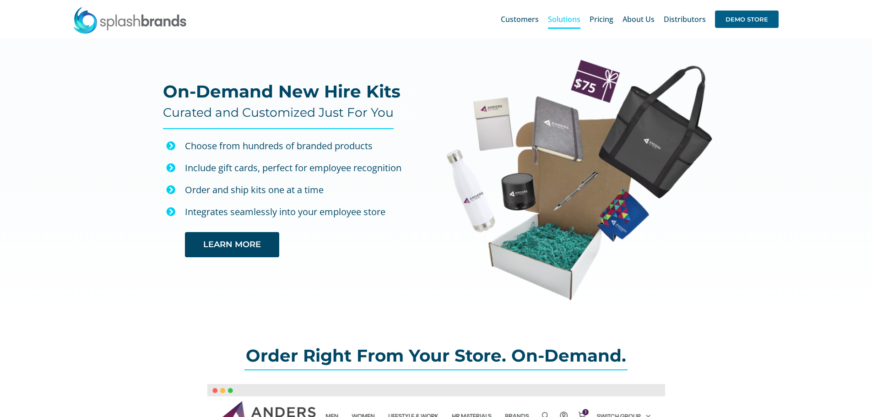 The width and height of the screenshot is (872, 417). Describe the element at coordinates (520, 19) in the screenshot. I see `span: Customers` at that location.